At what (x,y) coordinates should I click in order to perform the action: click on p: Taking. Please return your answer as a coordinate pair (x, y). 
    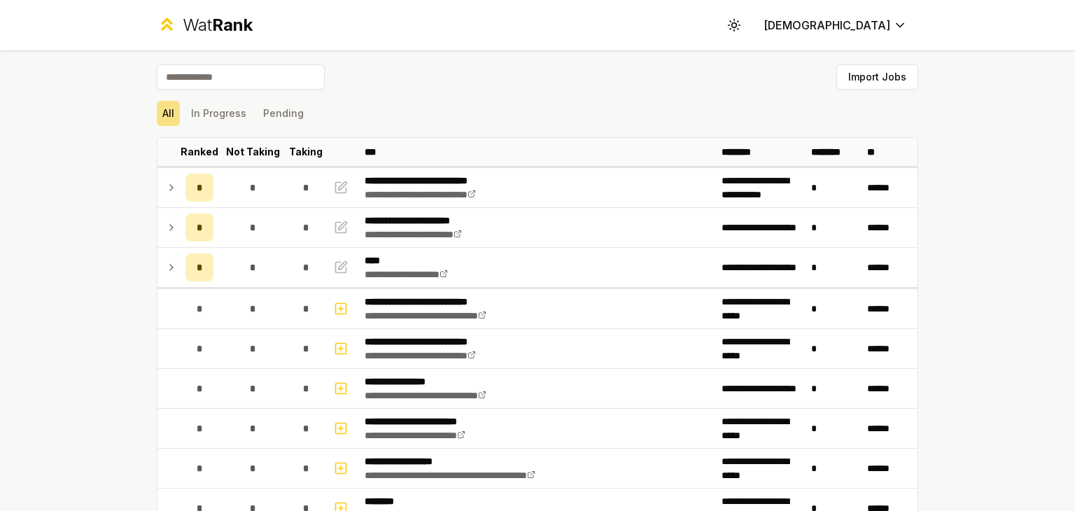
    Looking at the image, I should click on (306, 152).